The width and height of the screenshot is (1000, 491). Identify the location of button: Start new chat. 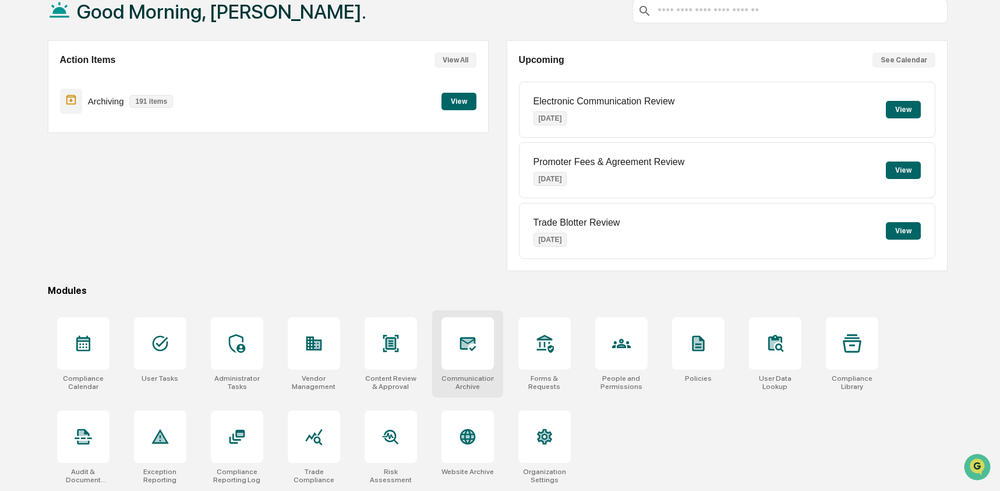
(205, 100).